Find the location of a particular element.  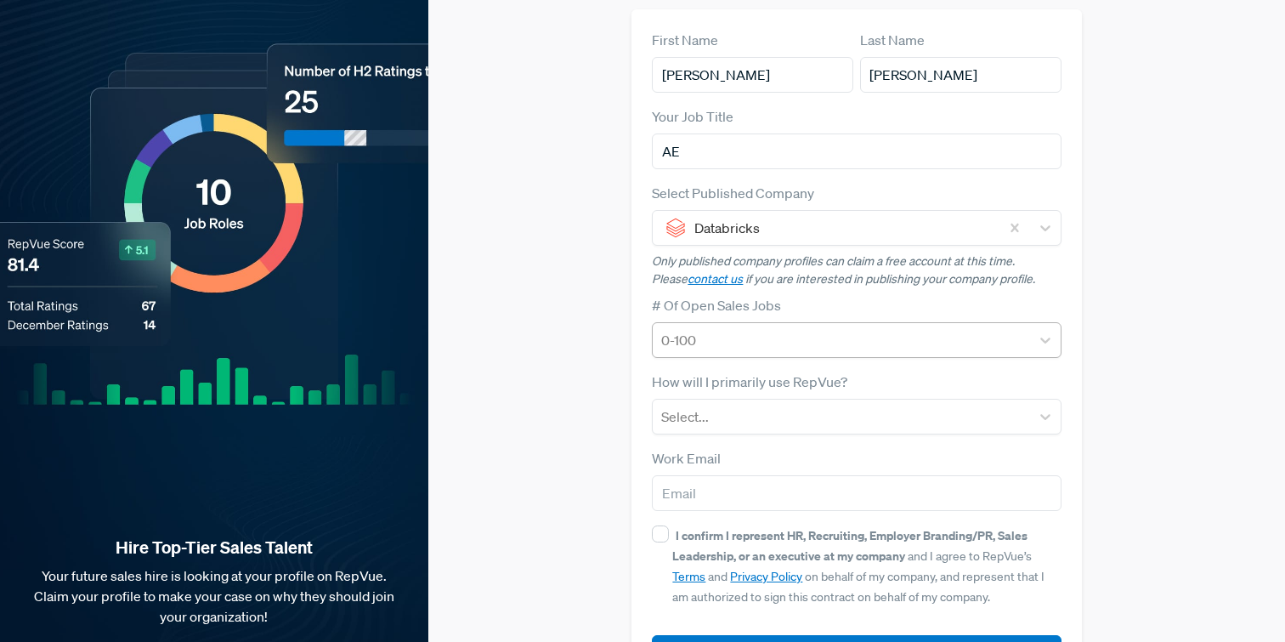

input: First Name is located at coordinates (752, 75).